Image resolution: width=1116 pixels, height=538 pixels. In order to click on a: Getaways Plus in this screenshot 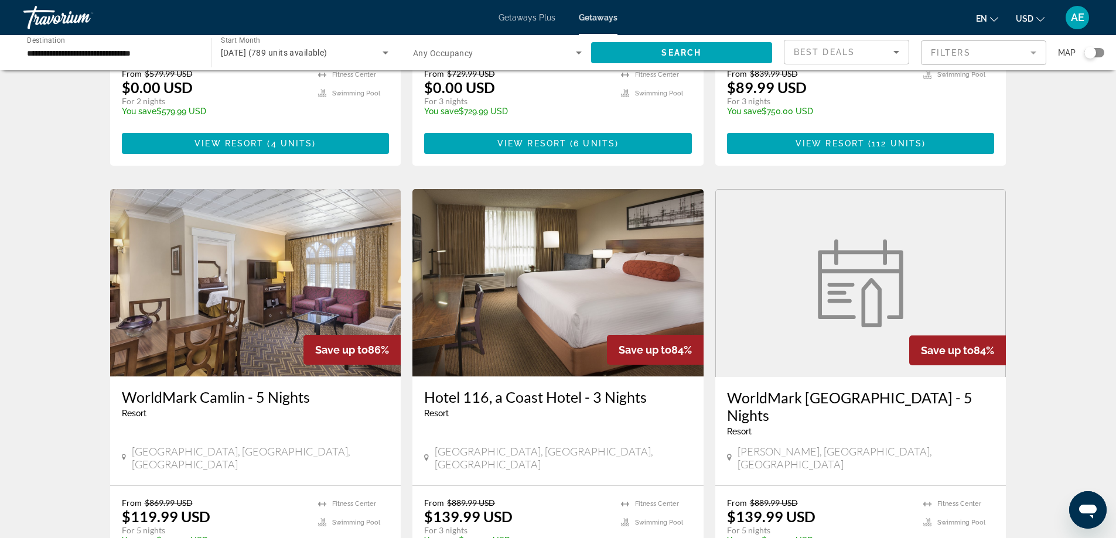, I will do `click(527, 18)`.